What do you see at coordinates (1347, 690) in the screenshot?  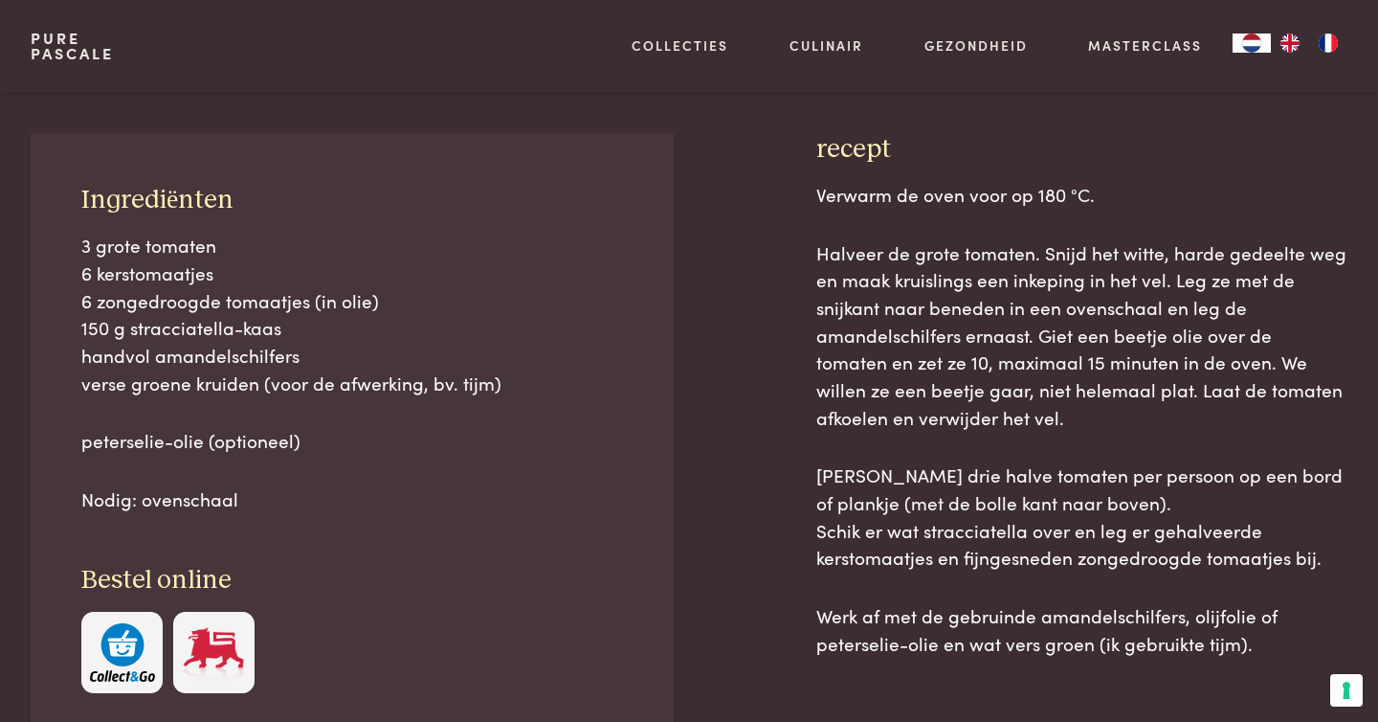 I see `button: Uw voorkeuren voor toestemming voor trackingtechnologieën` at bounding box center [1347, 690].